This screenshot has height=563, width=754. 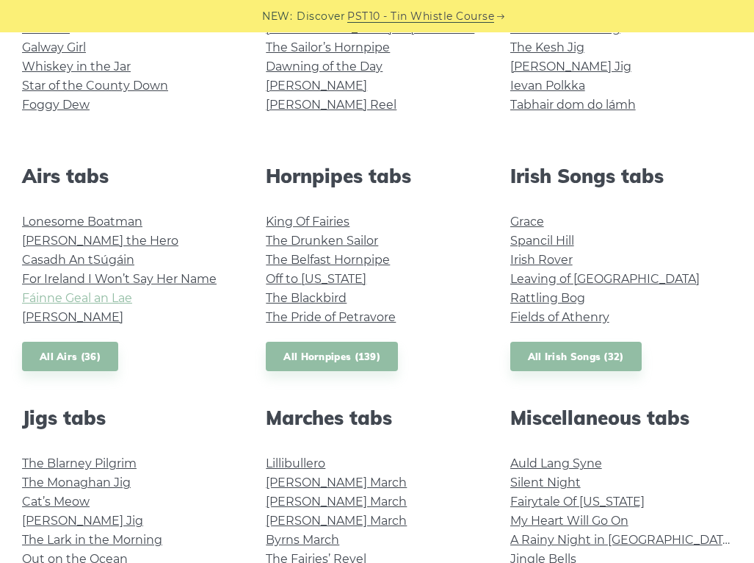 I want to click on a: All Irish Songs (32), so click(x=576, y=356).